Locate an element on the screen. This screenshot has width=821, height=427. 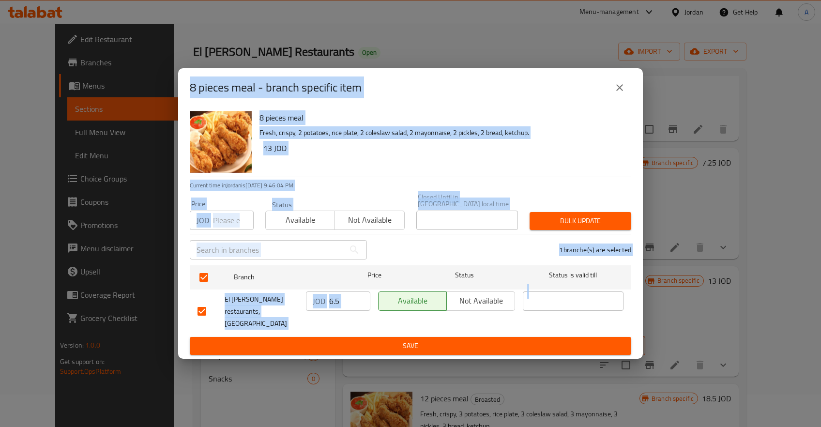
button: close is located at coordinates (619, 88).